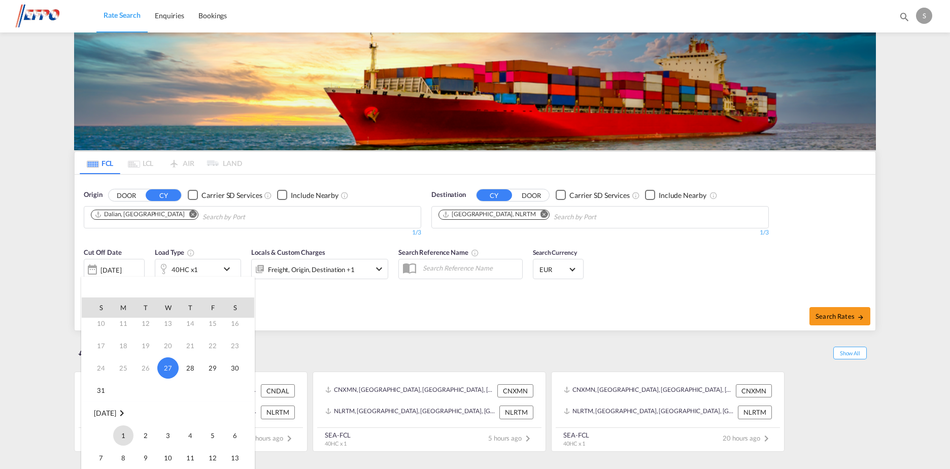 This screenshot has width=950, height=469. I want to click on td: Sunday August 24 2025, so click(97, 368).